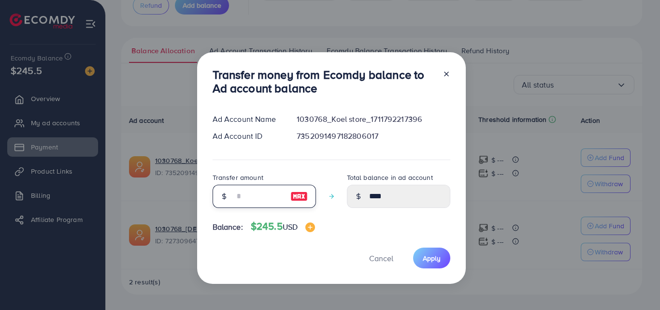 Image resolution: width=660 pixels, height=310 pixels. I want to click on button: Cancel, so click(381, 258).